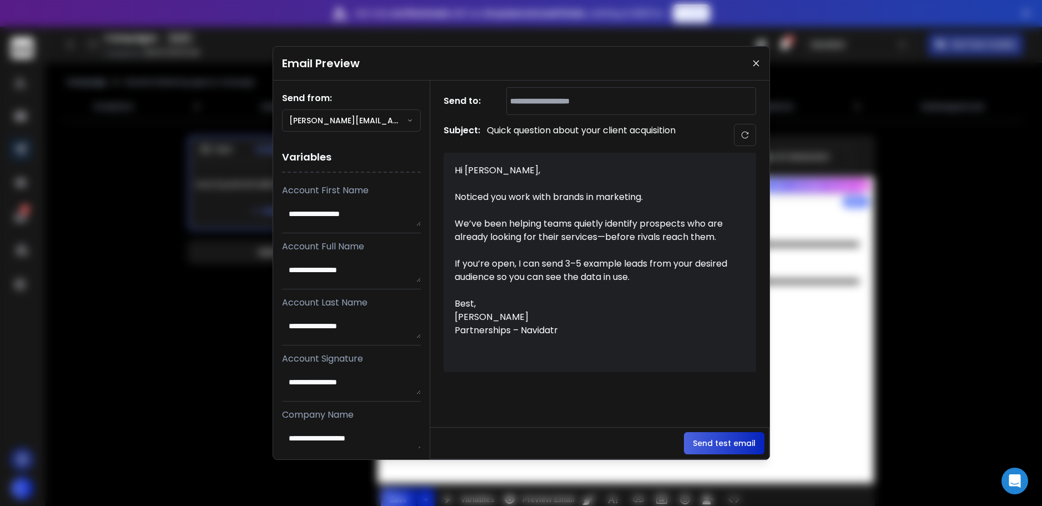  I want to click on button: Send test email, so click(724, 443).